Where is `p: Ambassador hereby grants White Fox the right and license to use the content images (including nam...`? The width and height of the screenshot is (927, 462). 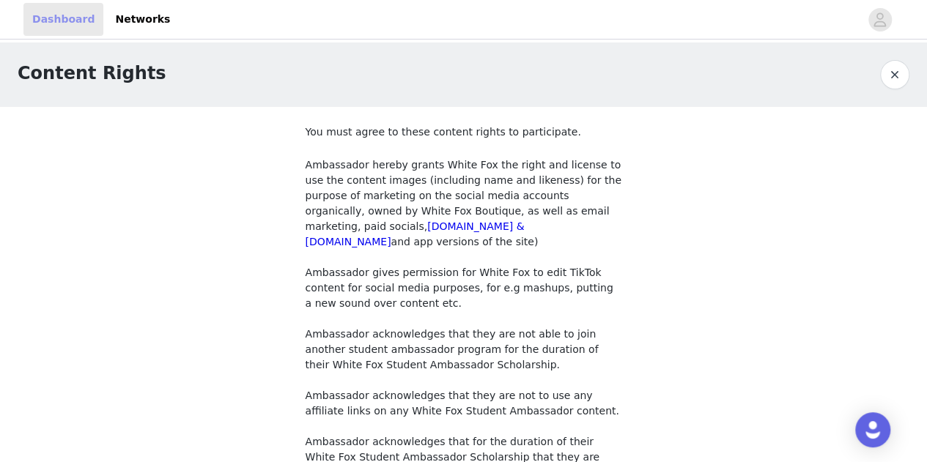
p: Ambassador hereby grants White Fox the right and license to use the content images (including nam... is located at coordinates (464, 204).